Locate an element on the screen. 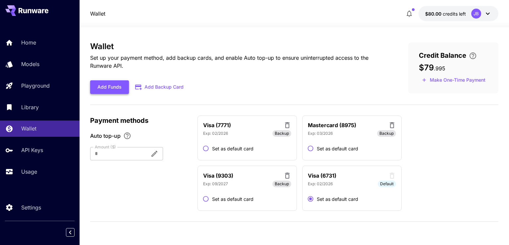 The height and width of the screenshot is (245, 509). span: $80.00 is located at coordinates (434, 14).